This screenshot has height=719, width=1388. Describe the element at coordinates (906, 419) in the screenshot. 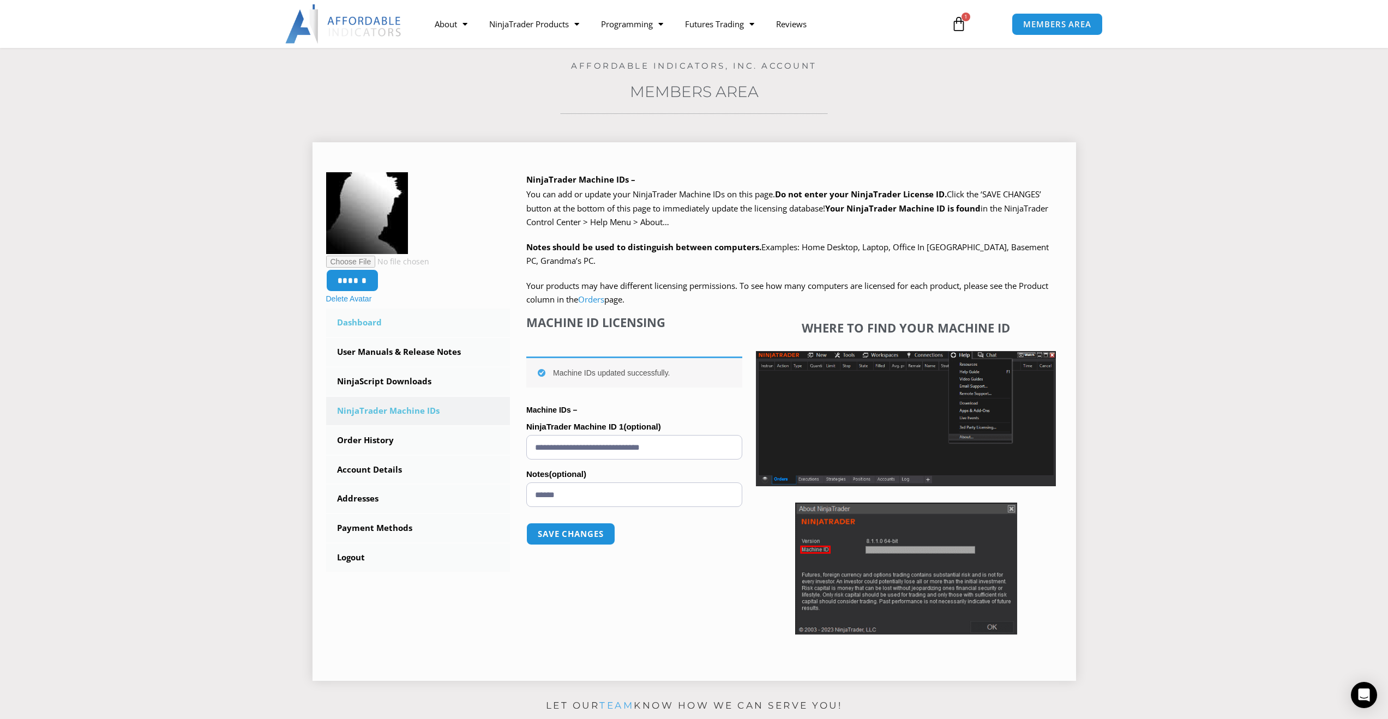

I see `img: Screenshot 2025-01-17 1155544 | Affordable Indicators – NinjaTrader` at that location.